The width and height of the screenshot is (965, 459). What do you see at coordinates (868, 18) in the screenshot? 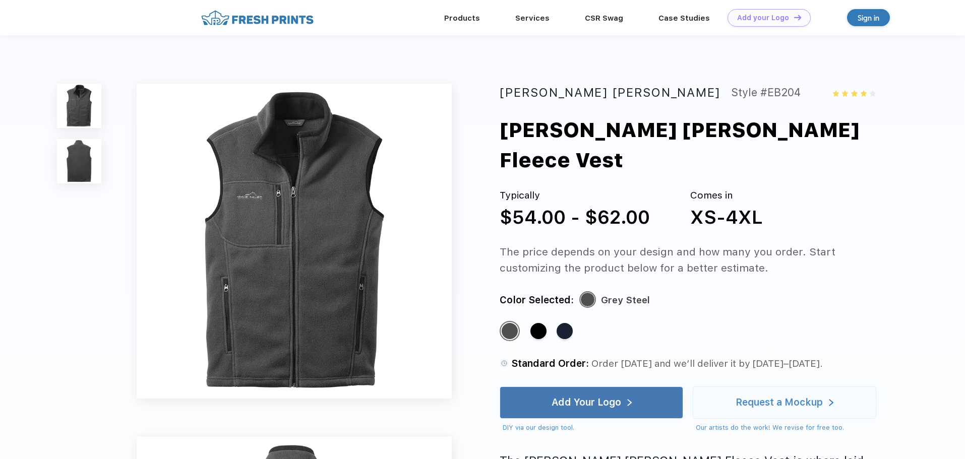
I see `a: Sign in` at bounding box center [868, 18].